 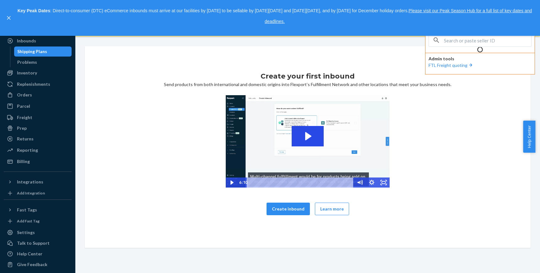 I want to click on button: Fast Tags, so click(x=38, y=210).